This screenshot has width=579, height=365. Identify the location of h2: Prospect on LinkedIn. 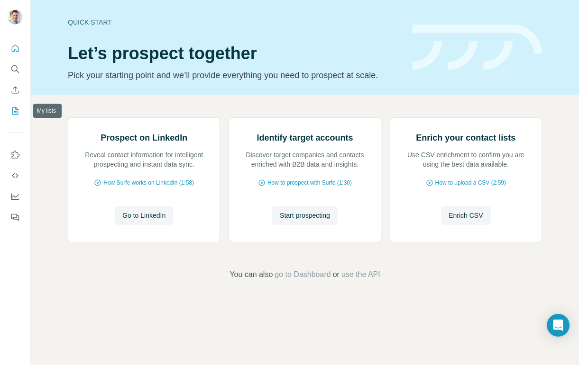
(144, 138).